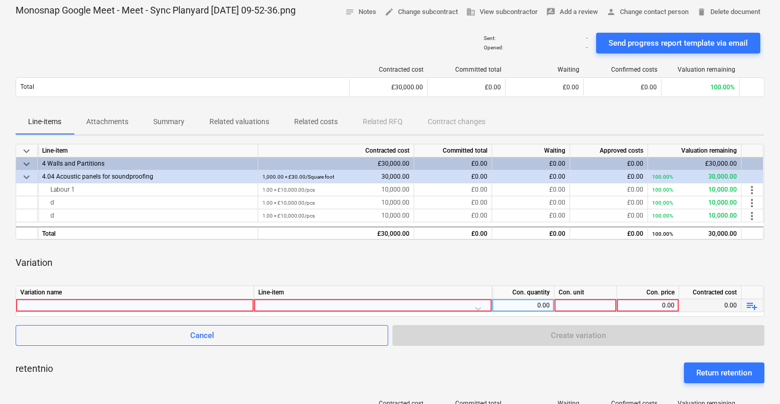 The height and width of the screenshot is (404, 780). I want to click on p: Total, so click(27, 87).